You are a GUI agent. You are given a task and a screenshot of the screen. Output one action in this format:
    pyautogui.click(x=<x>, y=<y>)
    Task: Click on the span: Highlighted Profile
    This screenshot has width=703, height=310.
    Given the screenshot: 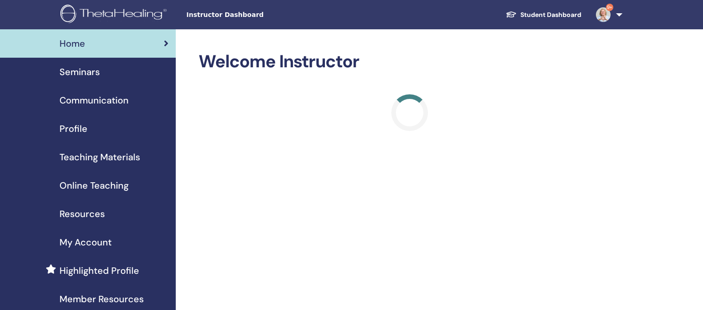 What is the action you would take?
    pyautogui.click(x=99, y=271)
    